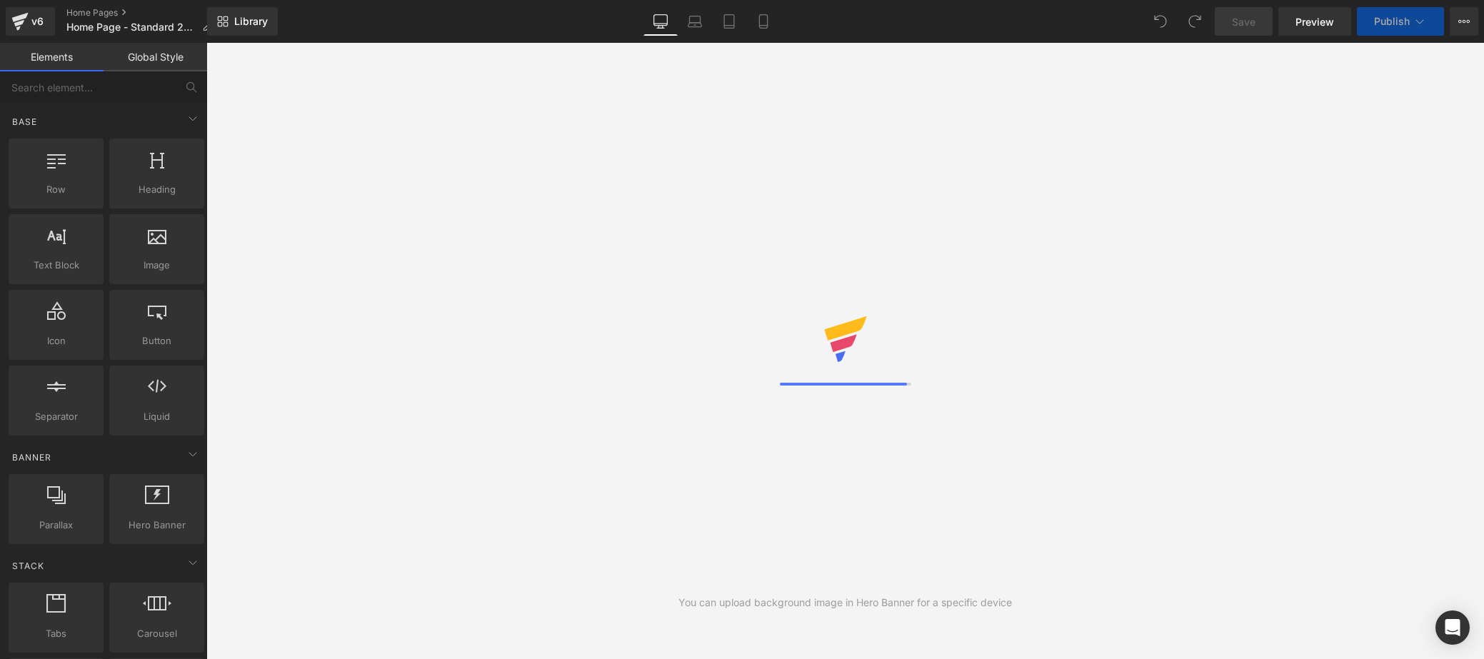 The image size is (1484, 659). I want to click on span: Liquid, so click(156, 416).